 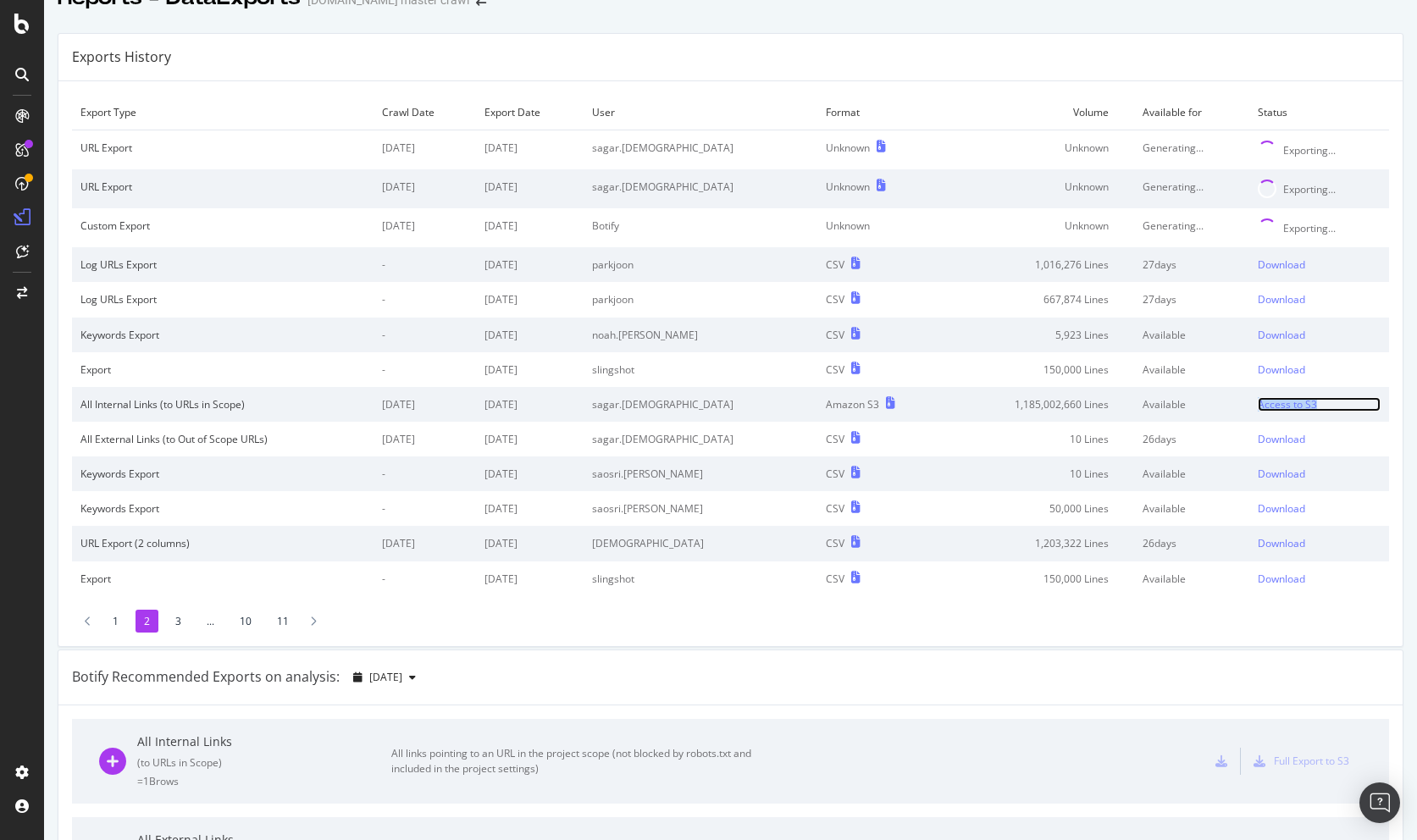 I want to click on td: 50,000 Lines, so click(x=1039, y=508).